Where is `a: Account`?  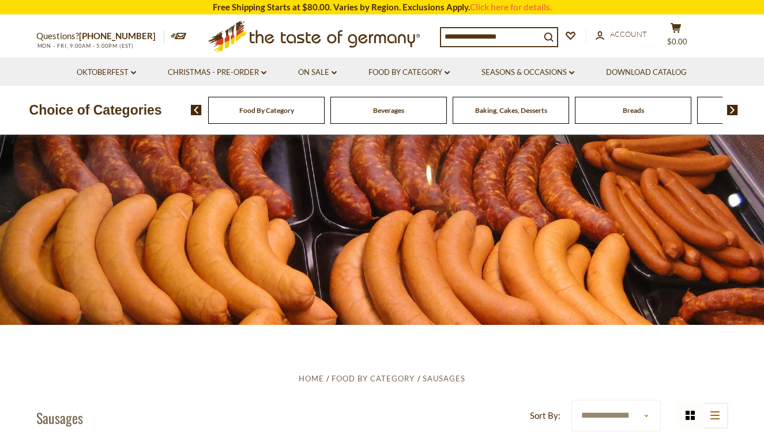 a: Account is located at coordinates (621, 35).